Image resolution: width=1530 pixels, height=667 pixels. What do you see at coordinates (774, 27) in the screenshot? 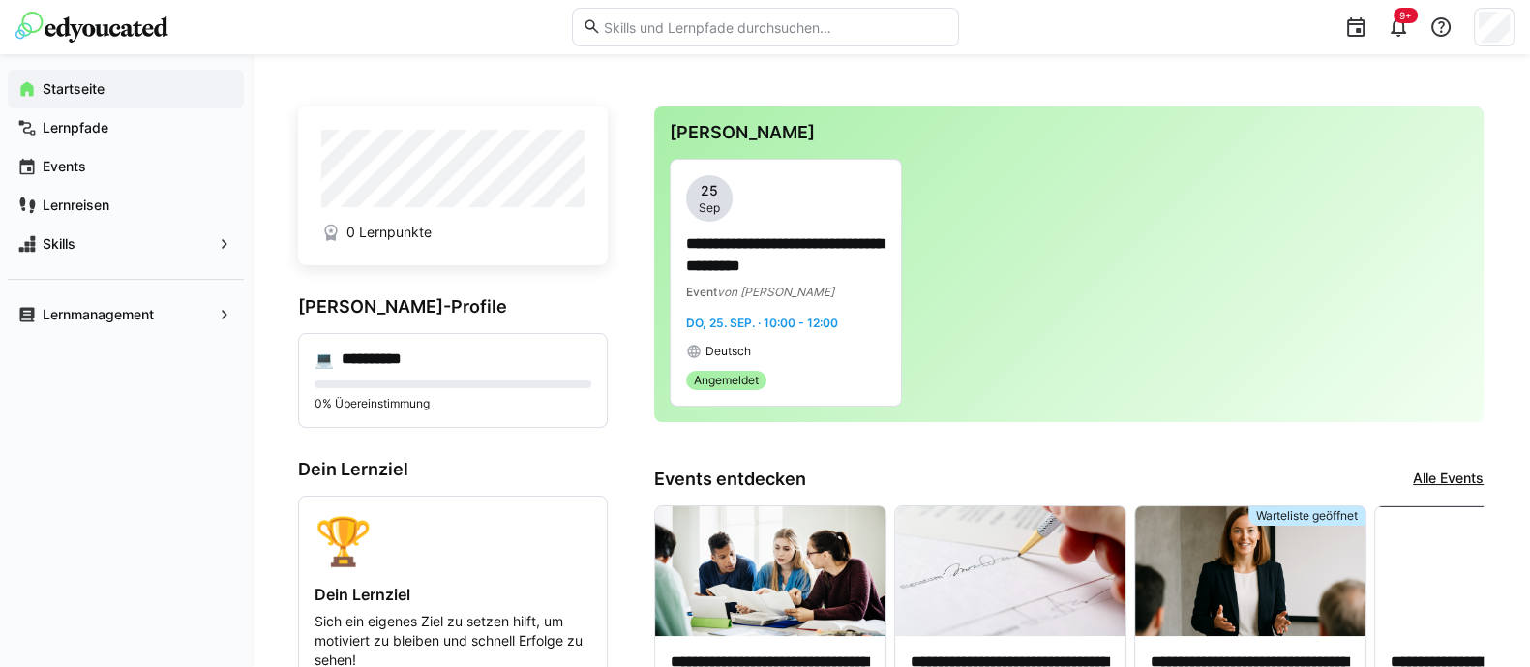
I see `input: Skills und Lernpfade durchsuchen…` at bounding box center [774, 27].